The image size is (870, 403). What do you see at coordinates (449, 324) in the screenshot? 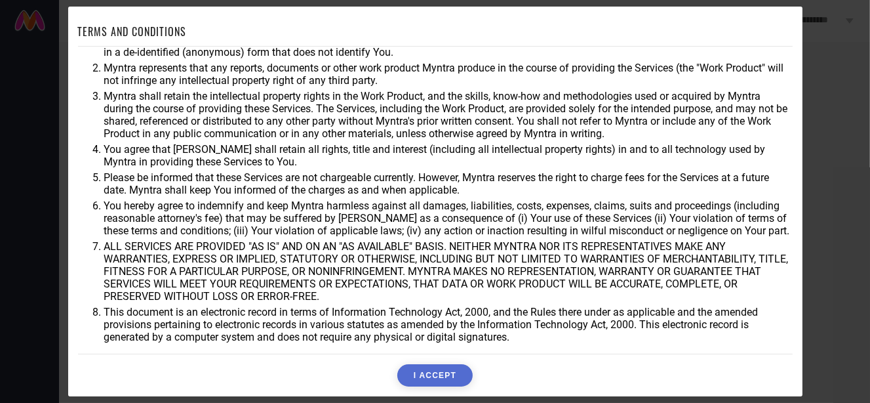
I see `li: This document is an electronic record in terms of Information Technology Act, 2000, and the Rules...` at bounding box center [449, 324].